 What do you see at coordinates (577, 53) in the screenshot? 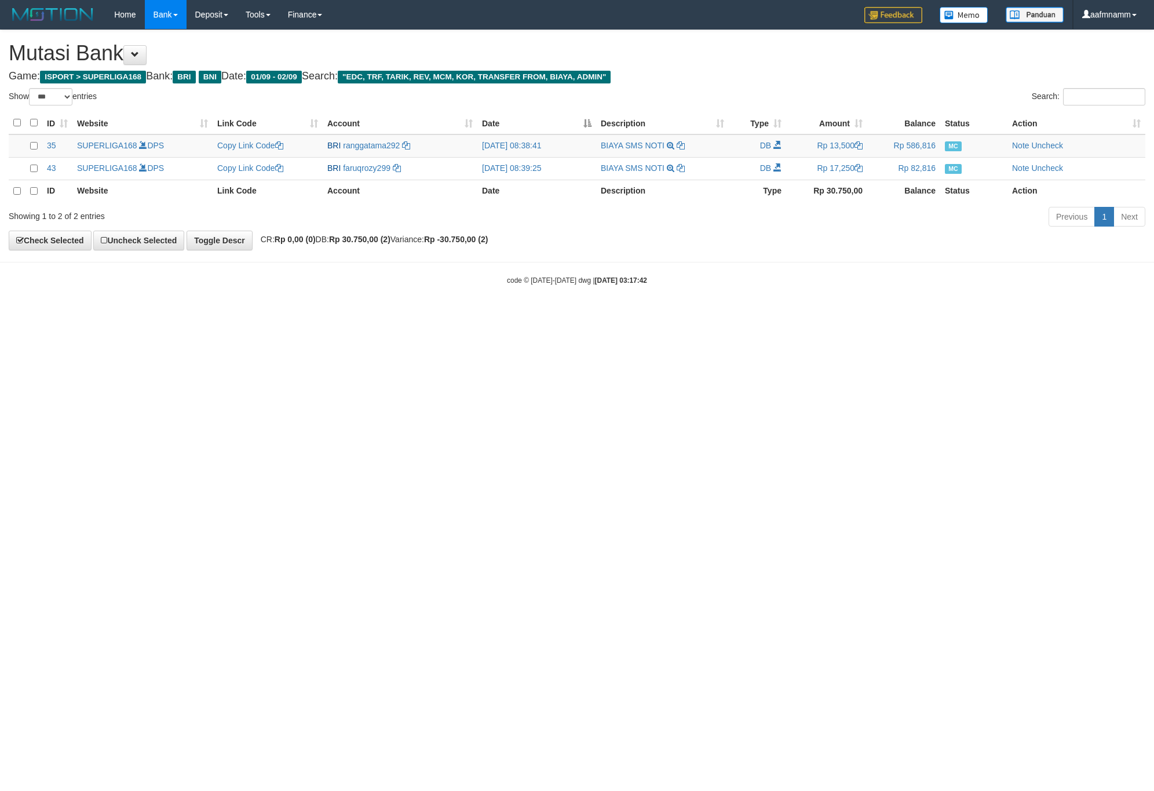
I see `h1: Mutasi Bank` at bounding box center [577, 53].